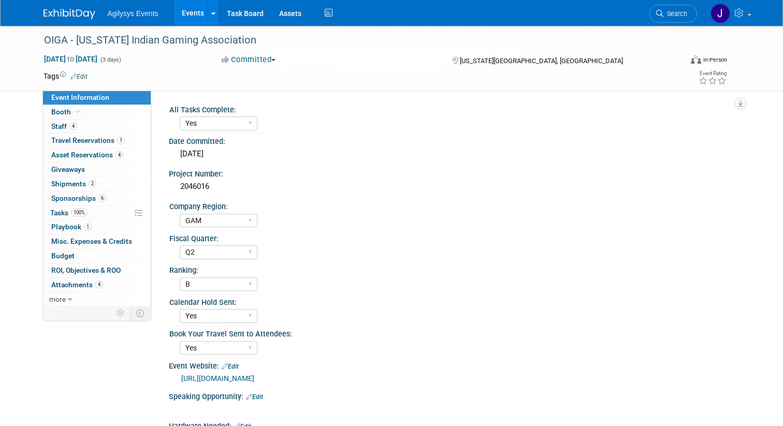  I want to click on span: more, so click(58, 300).